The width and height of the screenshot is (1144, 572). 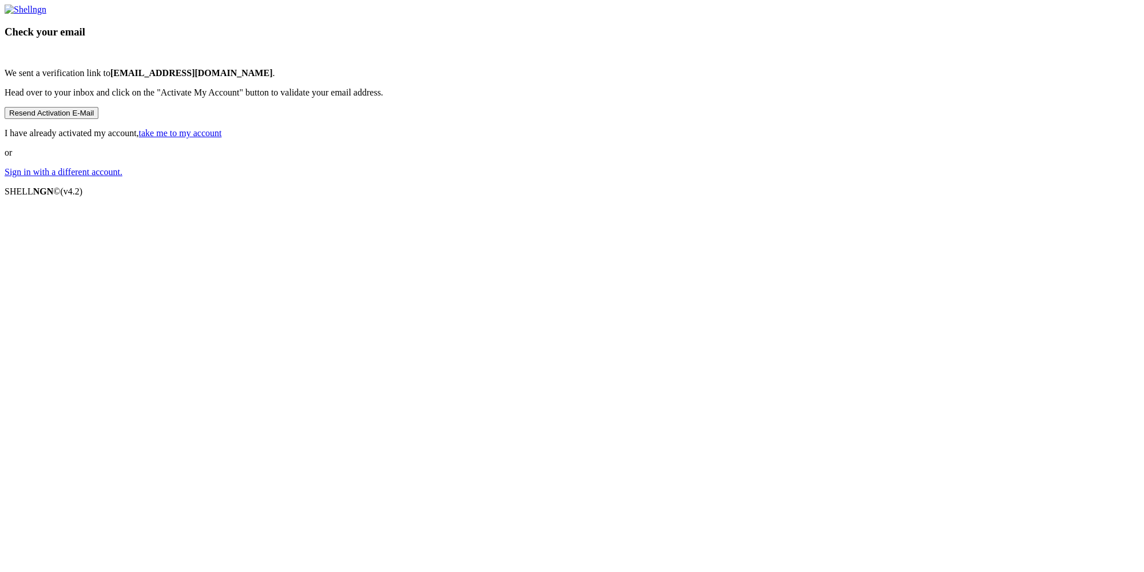 What do you see at coordinates (25, 10) in the screenshot?
I see `img: Shellngn` at bounding box center [25, 10].